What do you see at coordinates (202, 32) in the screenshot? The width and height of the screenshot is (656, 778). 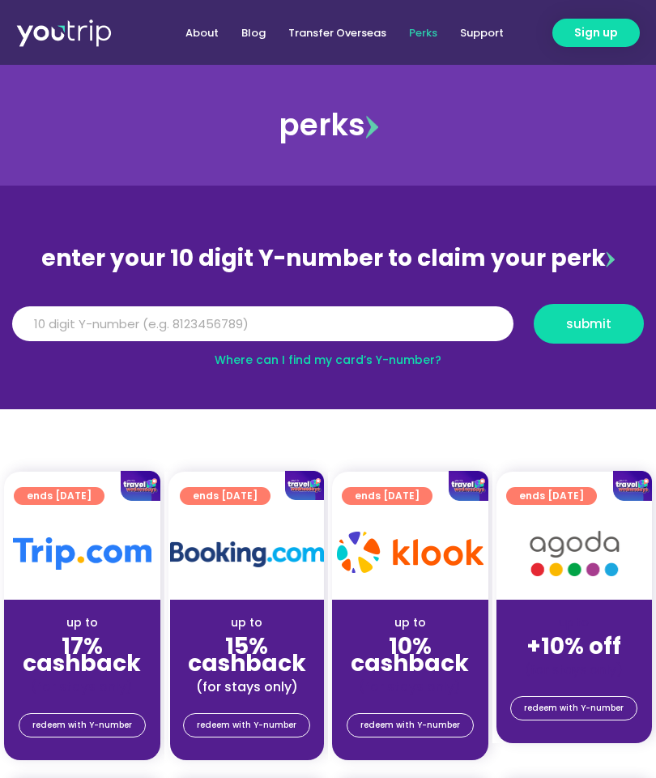 I see `a: About` at bounding box center [202, 32].